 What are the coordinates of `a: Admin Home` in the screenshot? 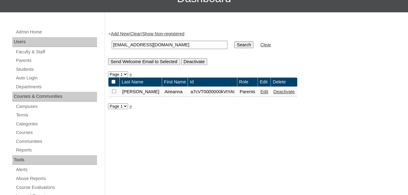 It's located at (56, 32).